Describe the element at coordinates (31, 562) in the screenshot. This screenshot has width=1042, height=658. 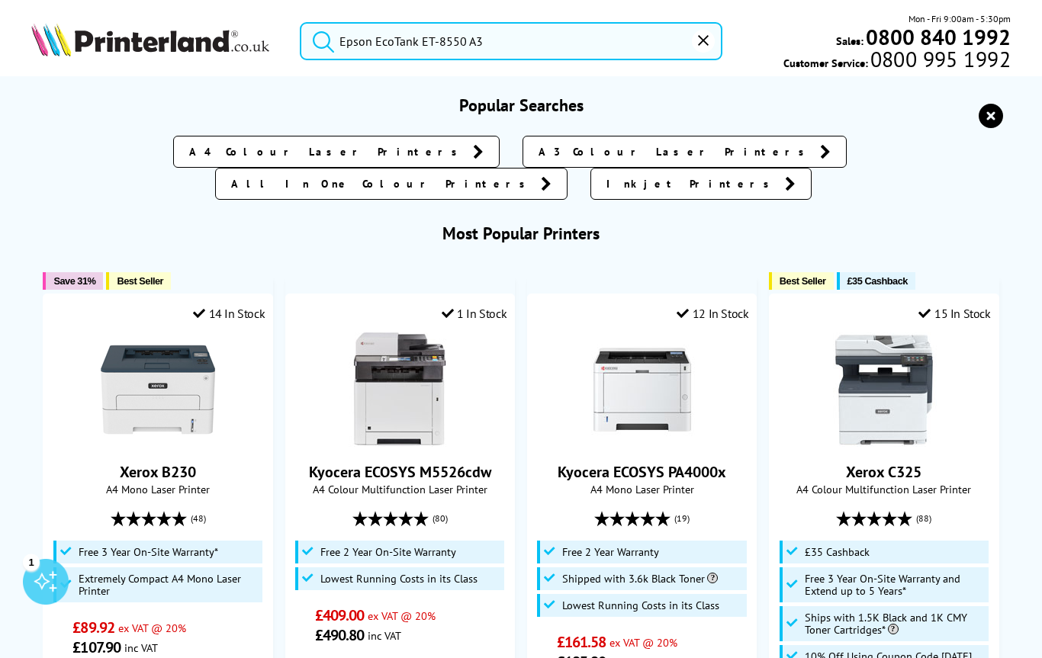
I see `div: 1` at that location.